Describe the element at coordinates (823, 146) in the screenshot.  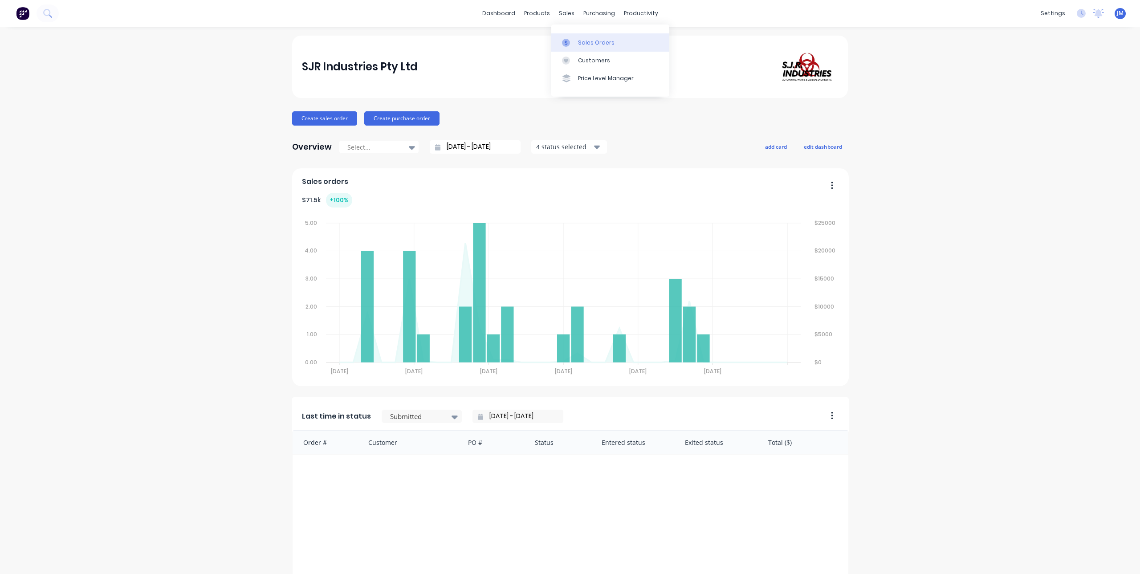
I see `button: edit dashboard` at that location.